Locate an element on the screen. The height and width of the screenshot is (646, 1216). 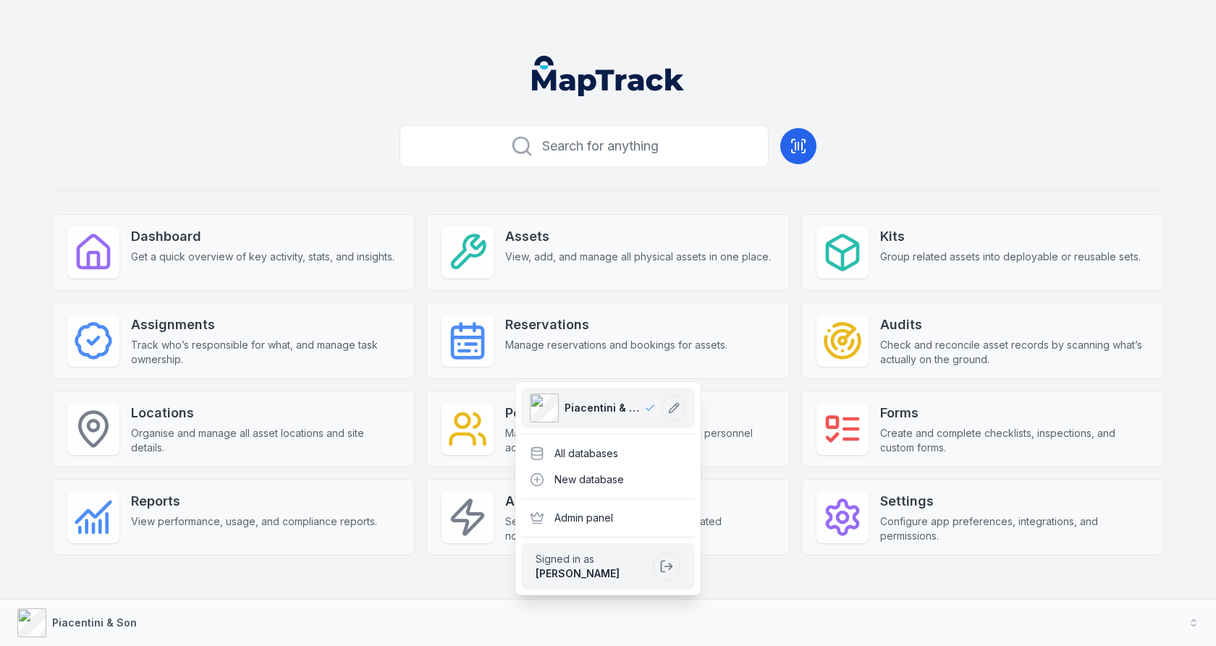
div: New database is located at coordinates (608, 480).